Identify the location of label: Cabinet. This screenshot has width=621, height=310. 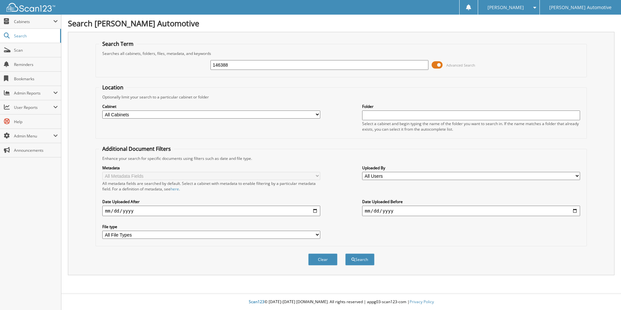
(211, 106).